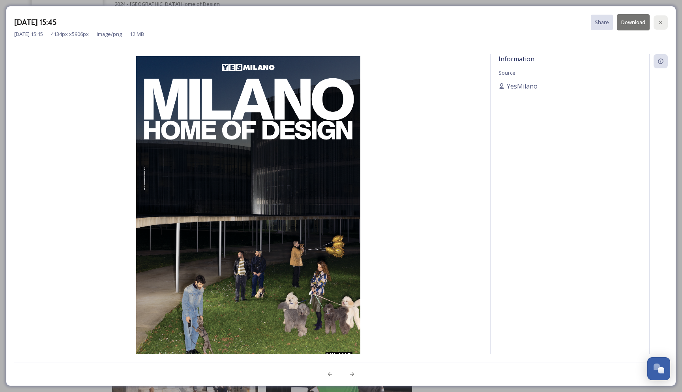  I want to click on button: Download, so click(633, 22).